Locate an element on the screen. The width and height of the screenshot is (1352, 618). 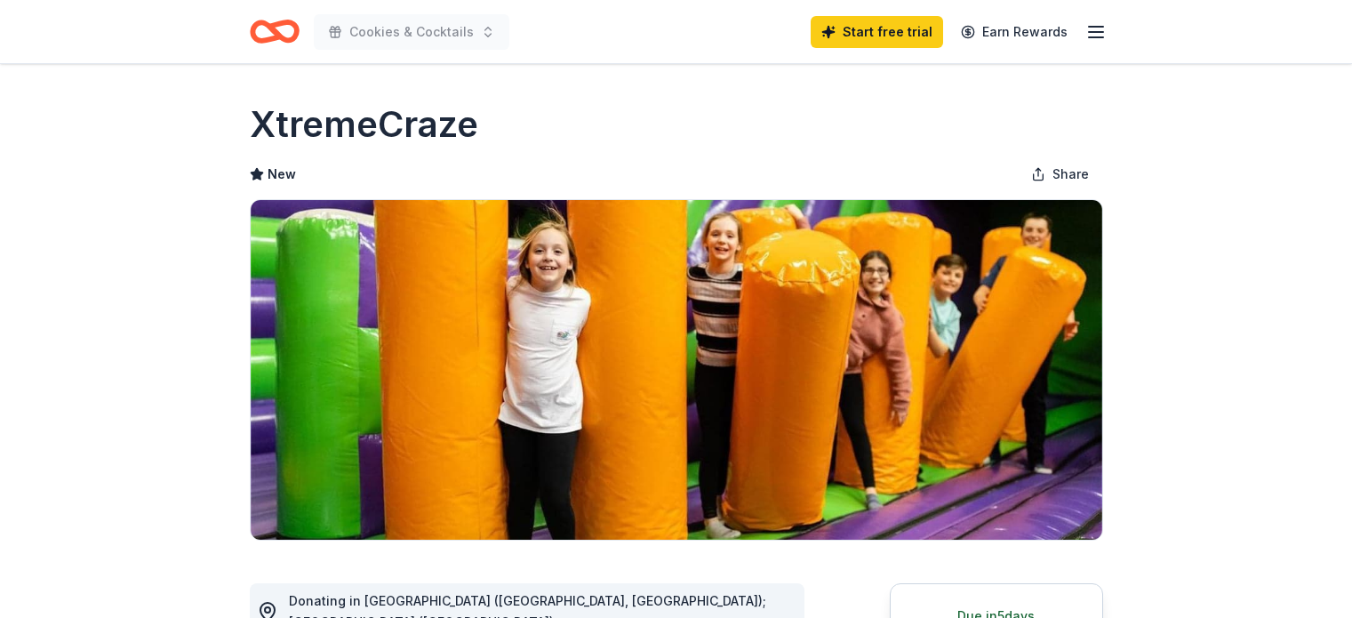
img: Image for XtremeCraze is located at coordinates (676, 370).